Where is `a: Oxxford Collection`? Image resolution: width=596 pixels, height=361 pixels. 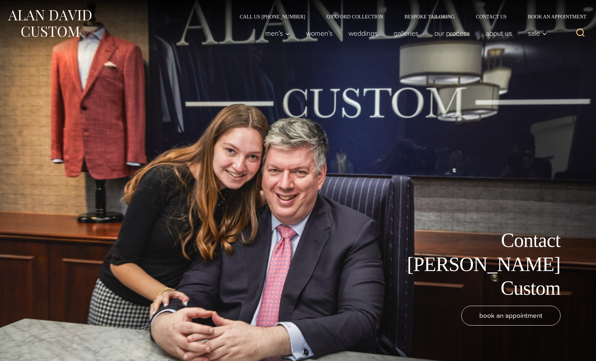
a: Oxxford Collection is located at coordinates (355, 17).